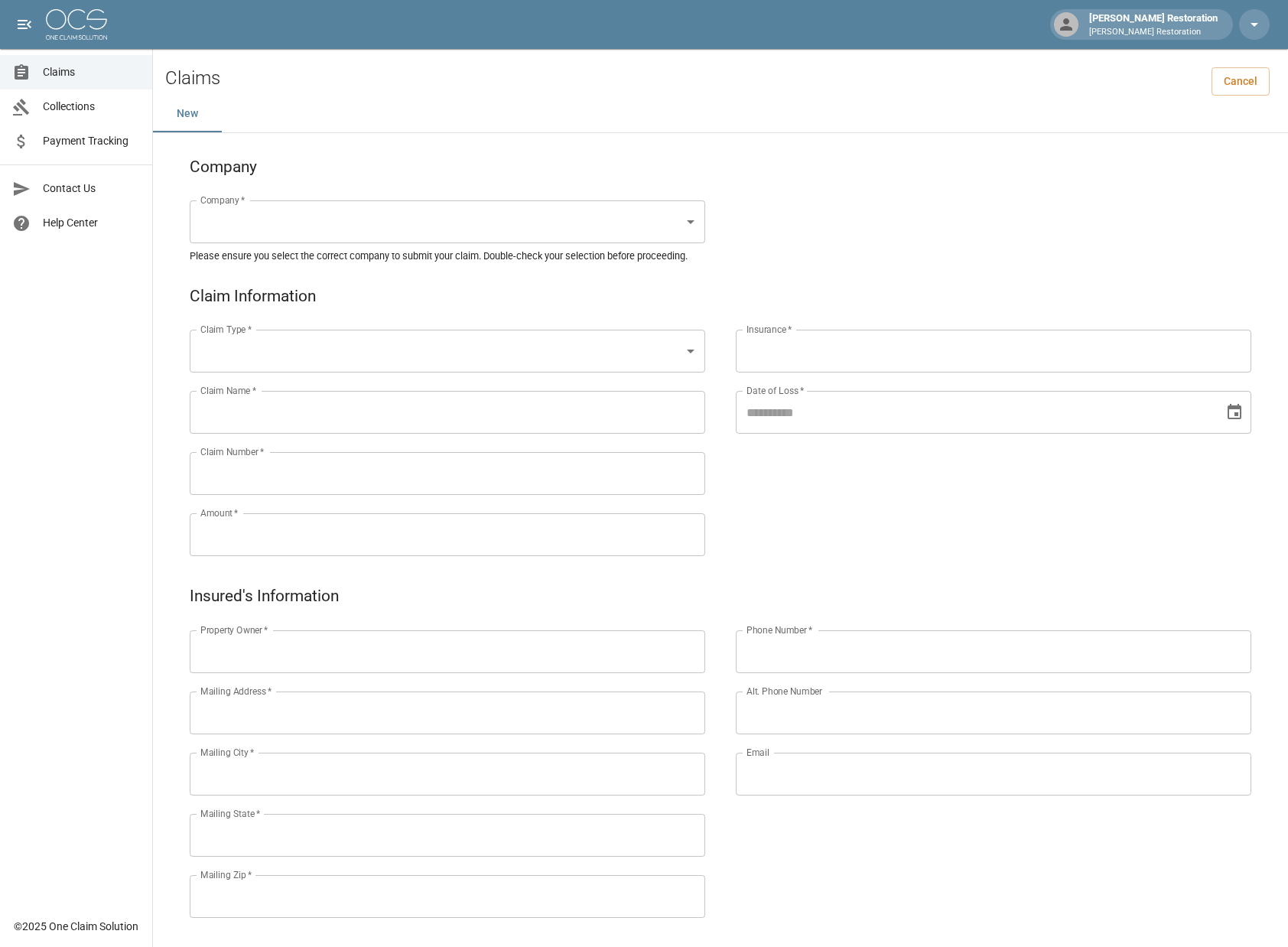 This screenshot has width=1288, height=947. I want to click on img: ocs-logo-white-transparent.png, so click(77, 24).